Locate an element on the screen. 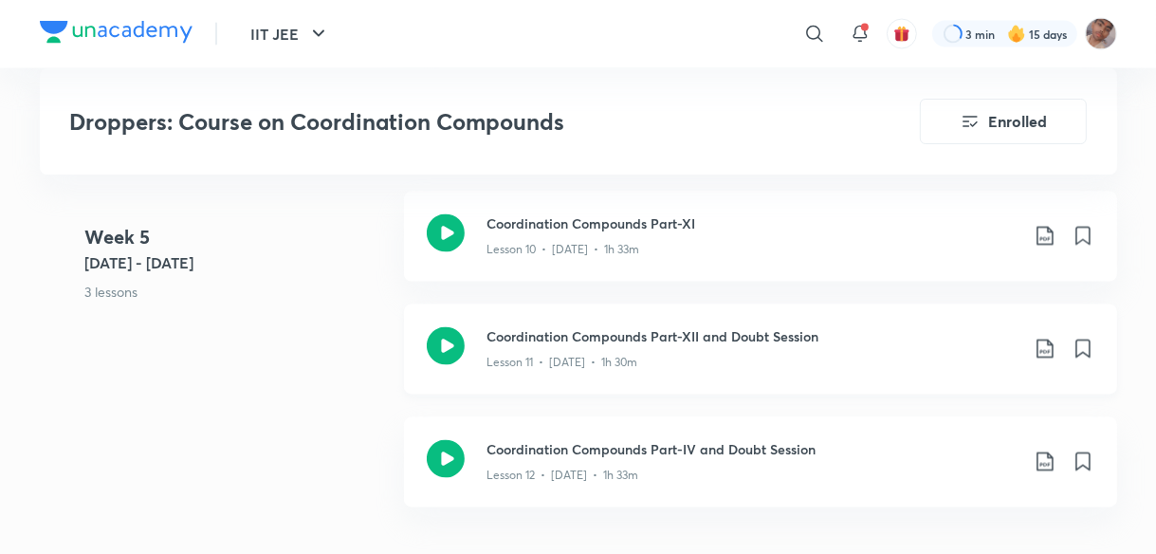  h3: Coordination Compounds Part-XI is located at coordinates (753, 224).